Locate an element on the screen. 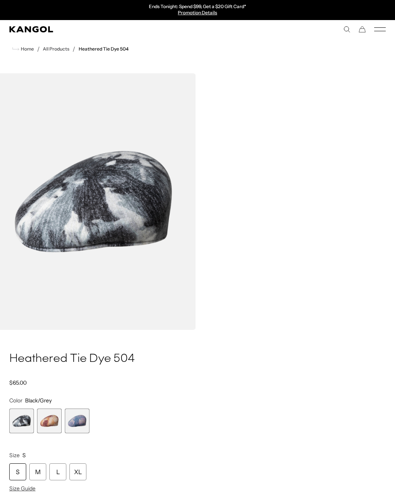 The width and height of the screenshot is (395, 500). span: Black/Grey is located at coordinates (38, 401).